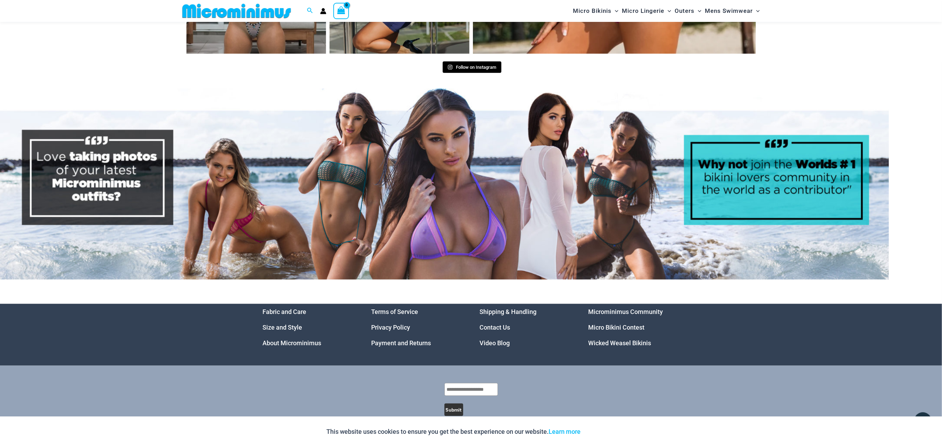 This screenshot has width=942, height=447. Describe the element at coordinates (732, 11) in the screenshot. I see `a: Mens SwimwearMenu ToggleMenu Toggle` at that location.